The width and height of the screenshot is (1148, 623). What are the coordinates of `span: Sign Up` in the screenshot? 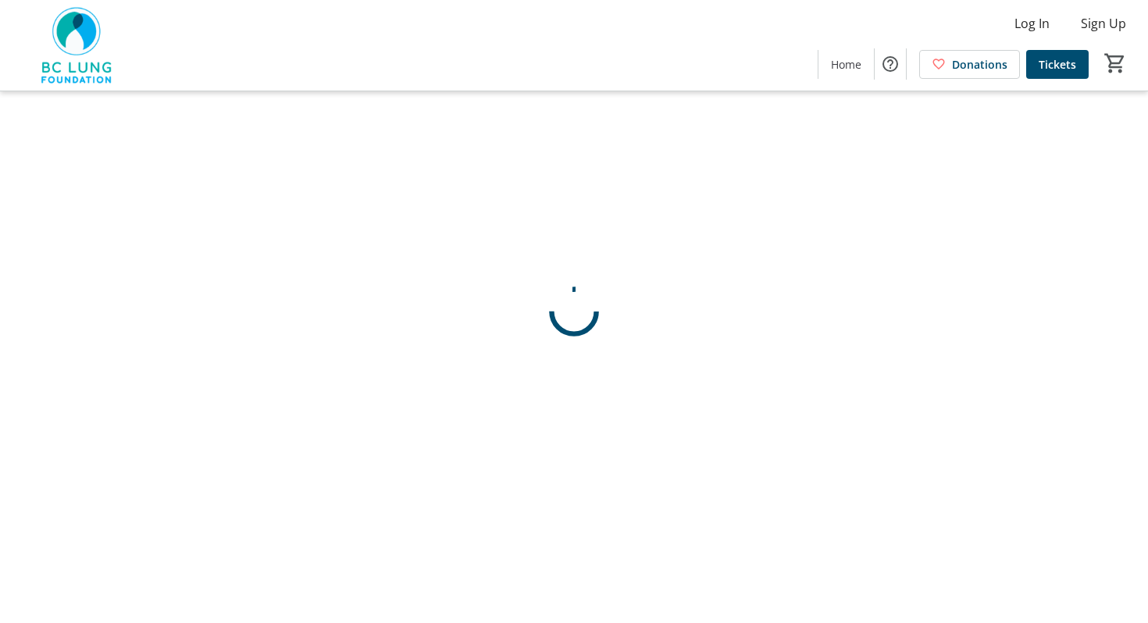 It's located at (1103, 23).